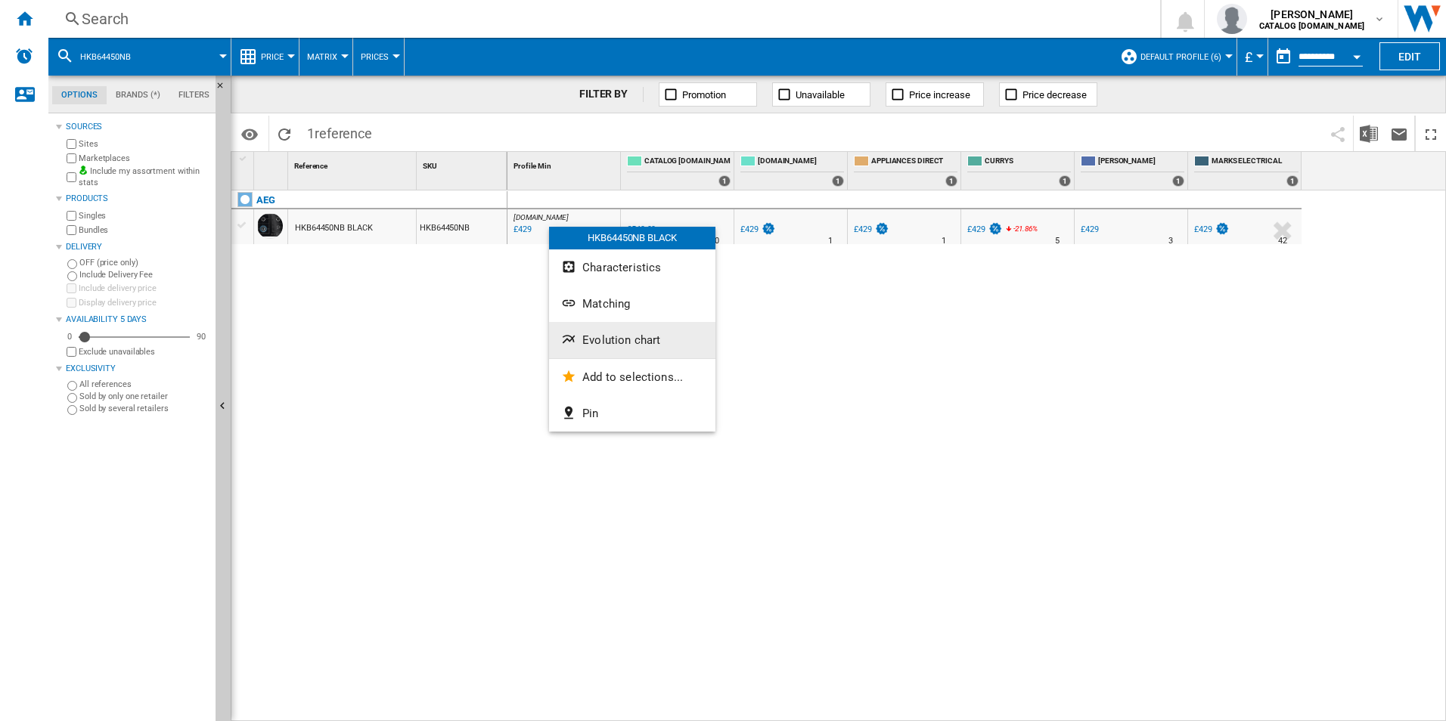 This screenshot has height=721, width=1446. What do you see at coordinates (590, 414) in the screenshot?
I see `span: Pin` at bounding box center [590, 414].